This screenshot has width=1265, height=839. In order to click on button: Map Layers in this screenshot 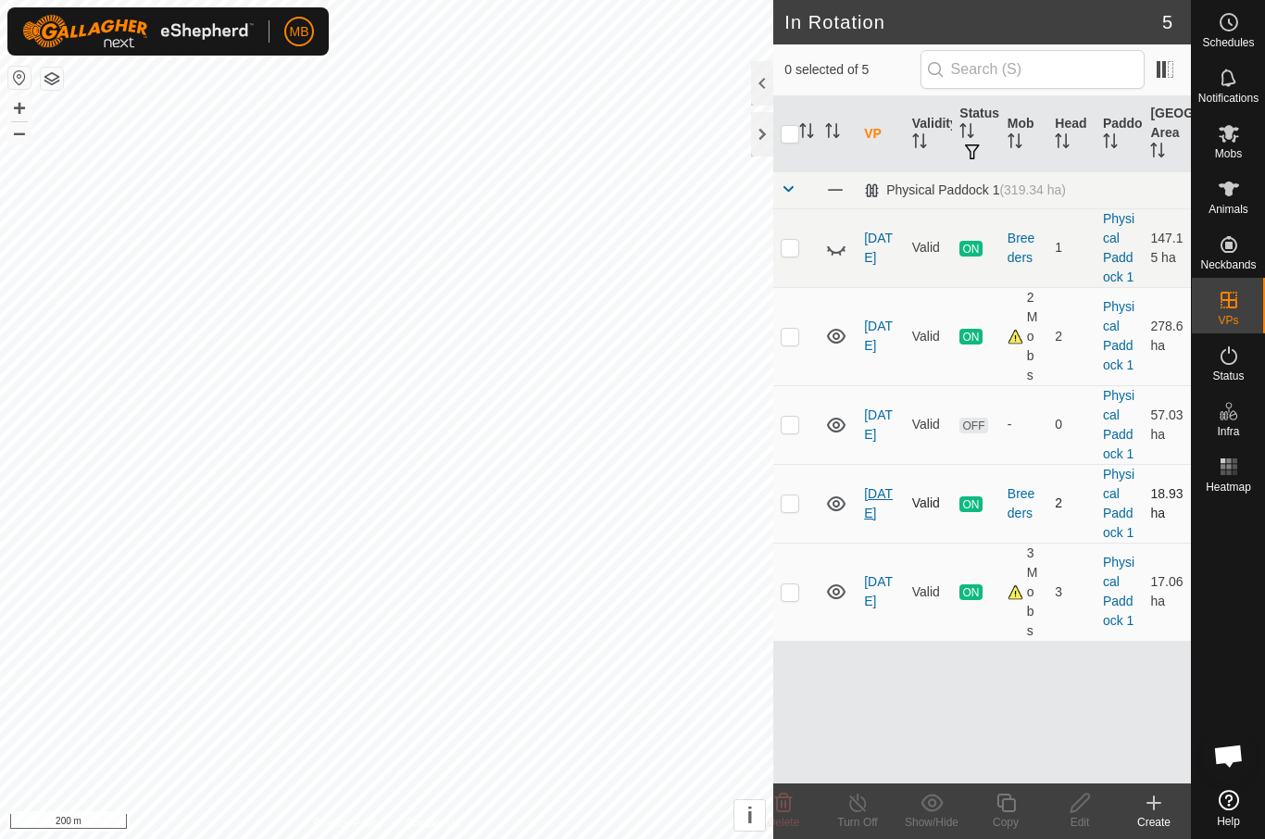, I will do `click(52, 79)`.